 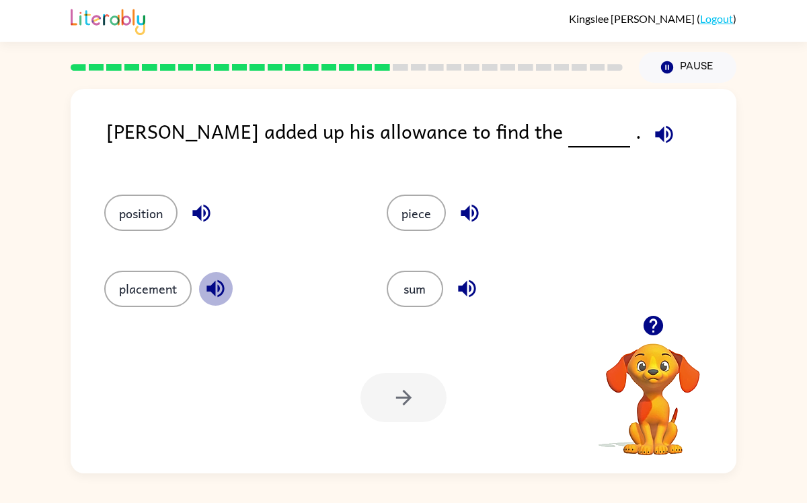 What do you see at coordinates (688, 67) in the screenshot?
I see `button: Pause` at bounding box center [688, 67].